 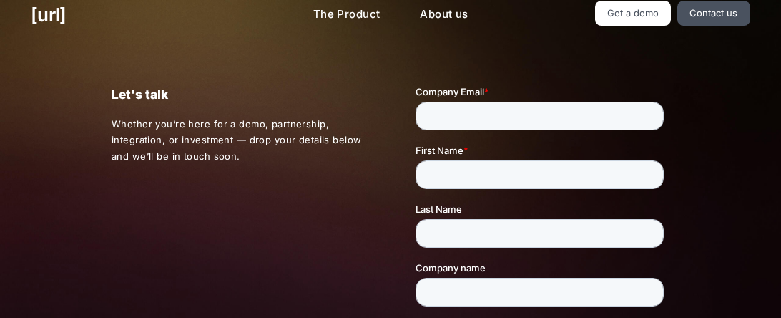 What do you see at coordinates (347, 14) in the screenshot?
I see `a: The Product` at bounding box center [347, 14].